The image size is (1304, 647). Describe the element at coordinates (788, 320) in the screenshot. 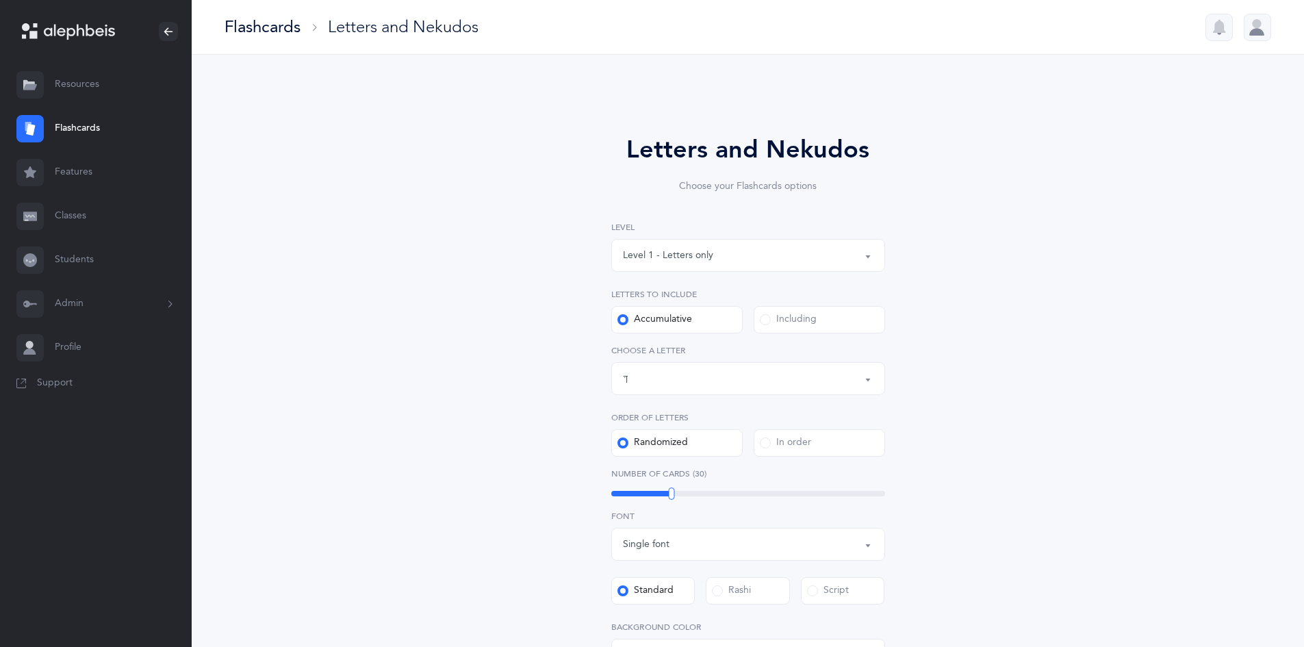

I see `div: Including` at that location.